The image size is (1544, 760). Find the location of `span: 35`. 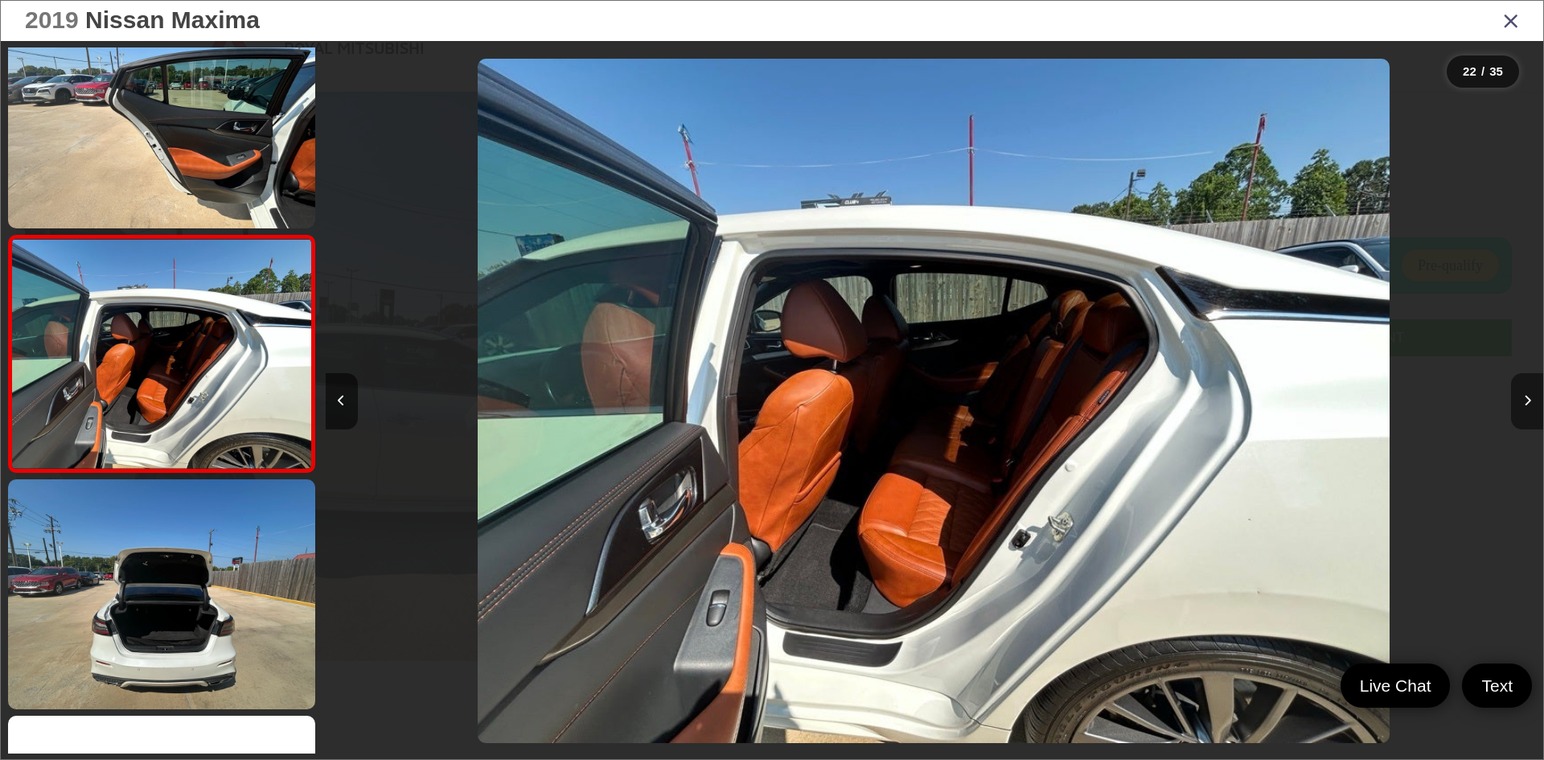

span: 35 is located at coordinates (1496, 71).